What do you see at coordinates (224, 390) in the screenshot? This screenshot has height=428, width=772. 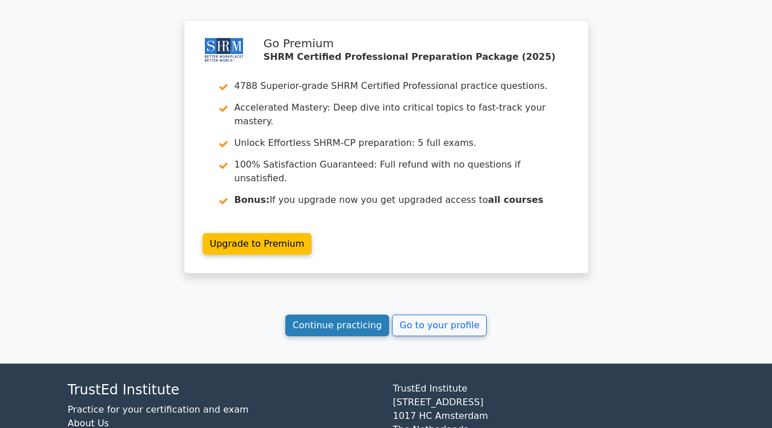 I see `h4: TrustEd Institute` at bounding box center [224, 390].